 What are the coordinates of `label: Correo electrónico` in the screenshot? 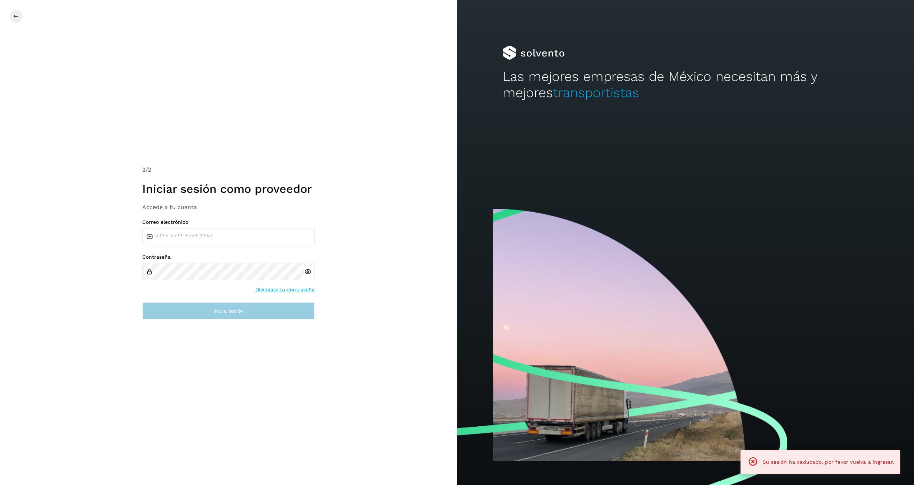 It's located at (229, 222).